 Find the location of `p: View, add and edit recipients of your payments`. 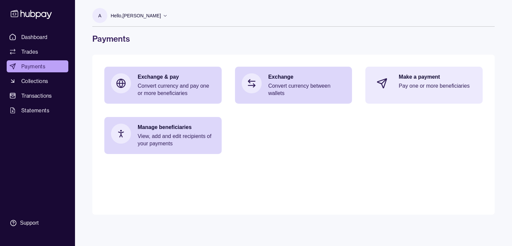

p: View, add and edit recipients of your payments is located at coordinates (176, 140).